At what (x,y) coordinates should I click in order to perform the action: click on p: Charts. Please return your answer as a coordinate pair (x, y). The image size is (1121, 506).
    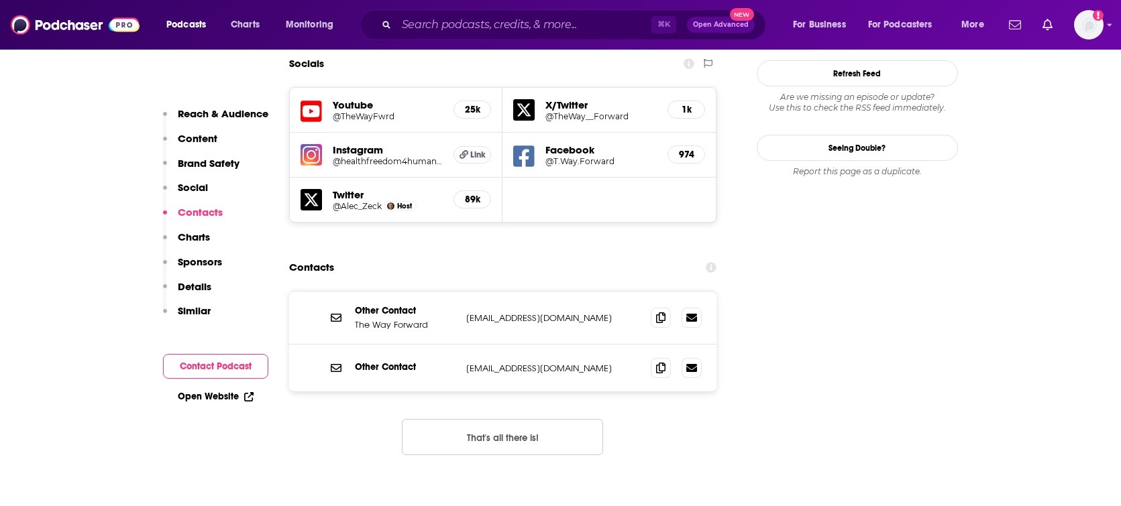
    Looking at the image, I should click on (194, 237).